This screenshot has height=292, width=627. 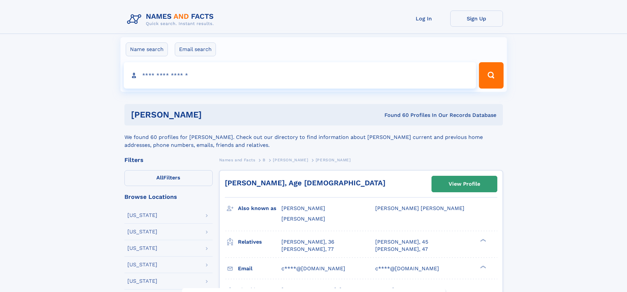 What do you see at coordinates (264, 160) in the screenshot?
I see `span: B` at bounding box center [264, 160].